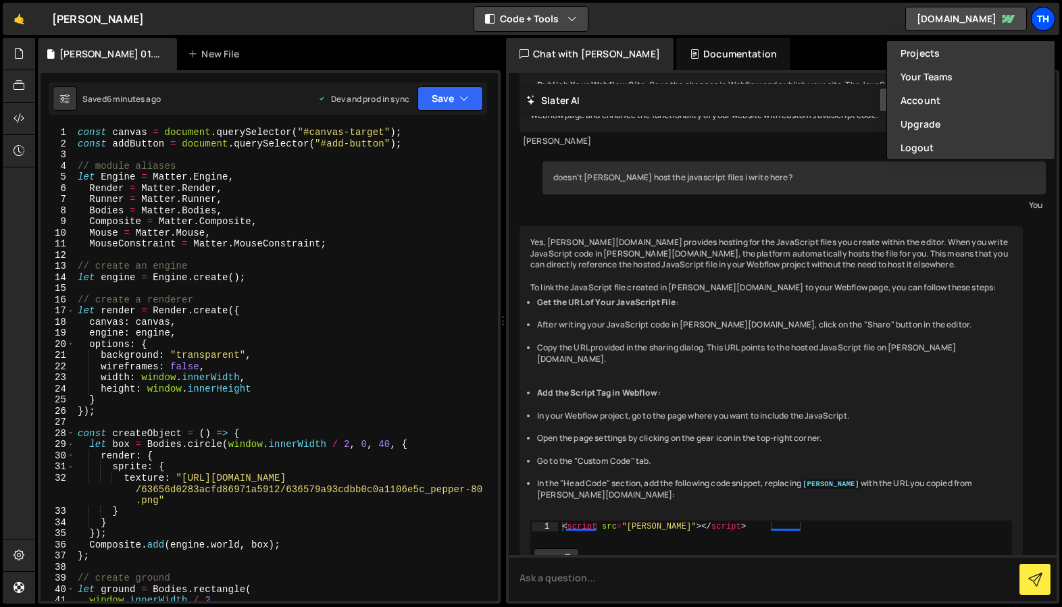 This screenshot has height=607, width=1062. I want to click on div: 40, so click(57, 590).